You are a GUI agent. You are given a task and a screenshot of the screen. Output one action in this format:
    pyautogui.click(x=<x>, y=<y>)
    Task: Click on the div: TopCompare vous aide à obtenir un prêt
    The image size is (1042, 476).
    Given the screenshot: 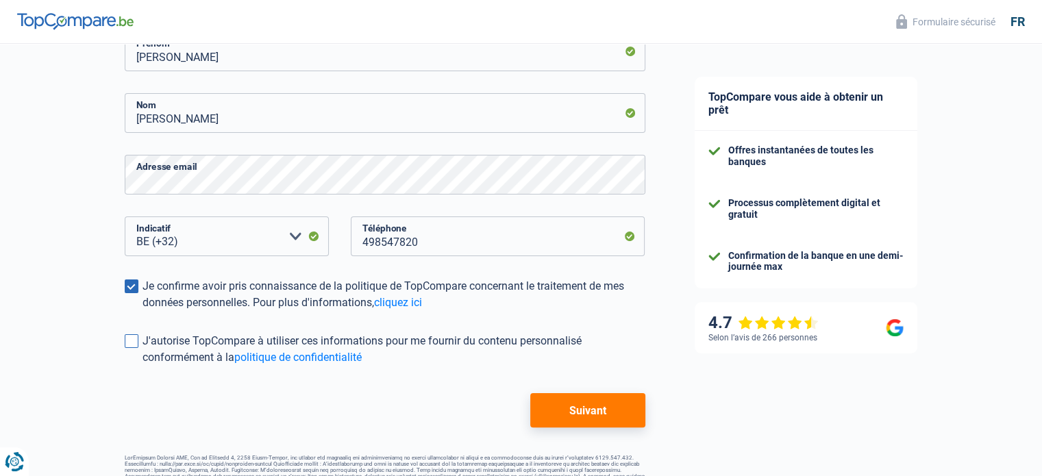 What is the action you would take?
    pyautogui.click(x=805, y=103)
    